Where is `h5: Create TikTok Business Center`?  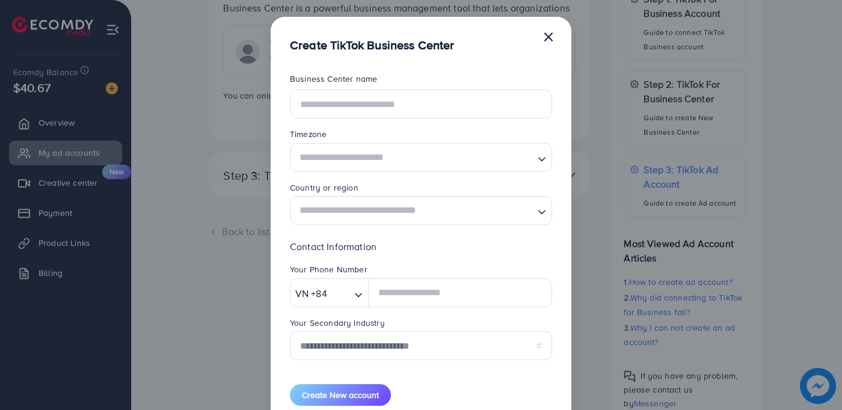 h5: Create TikTok Business Center is located at coordinates (372, 45).